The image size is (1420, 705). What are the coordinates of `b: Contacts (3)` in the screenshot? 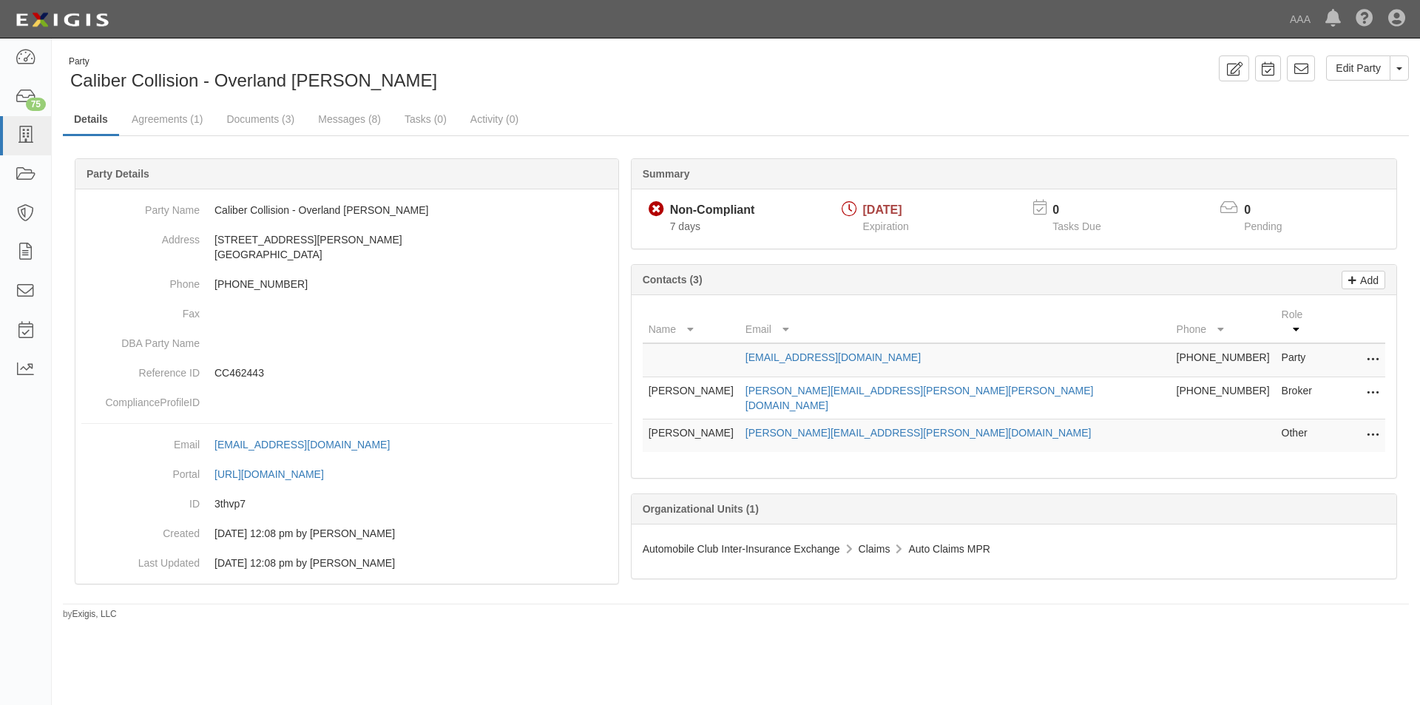 It's located at (672, 280).